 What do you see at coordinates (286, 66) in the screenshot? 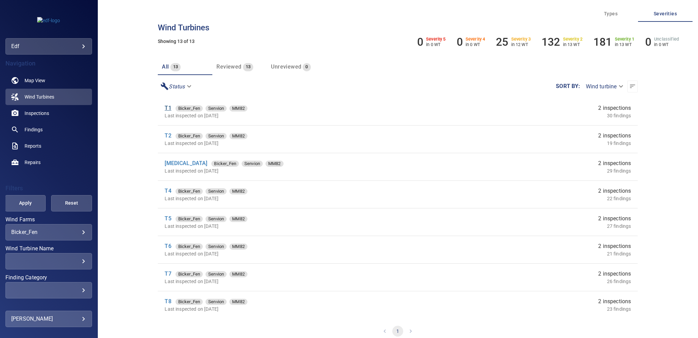
I see `span: Unreviewed` at bounding box center [286, 66].